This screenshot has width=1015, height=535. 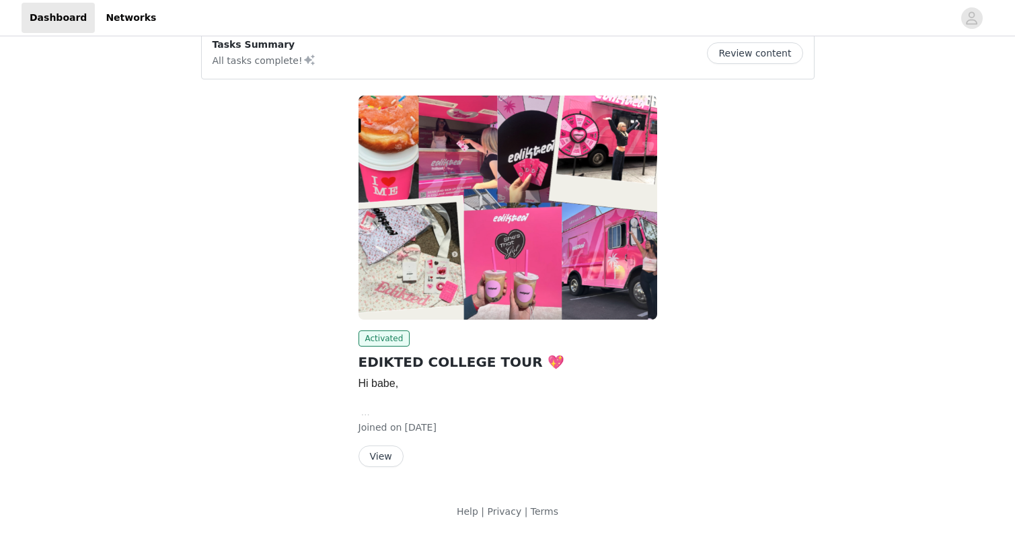 I want to click on p: Tasks Summary, so click(x=264, y=44).